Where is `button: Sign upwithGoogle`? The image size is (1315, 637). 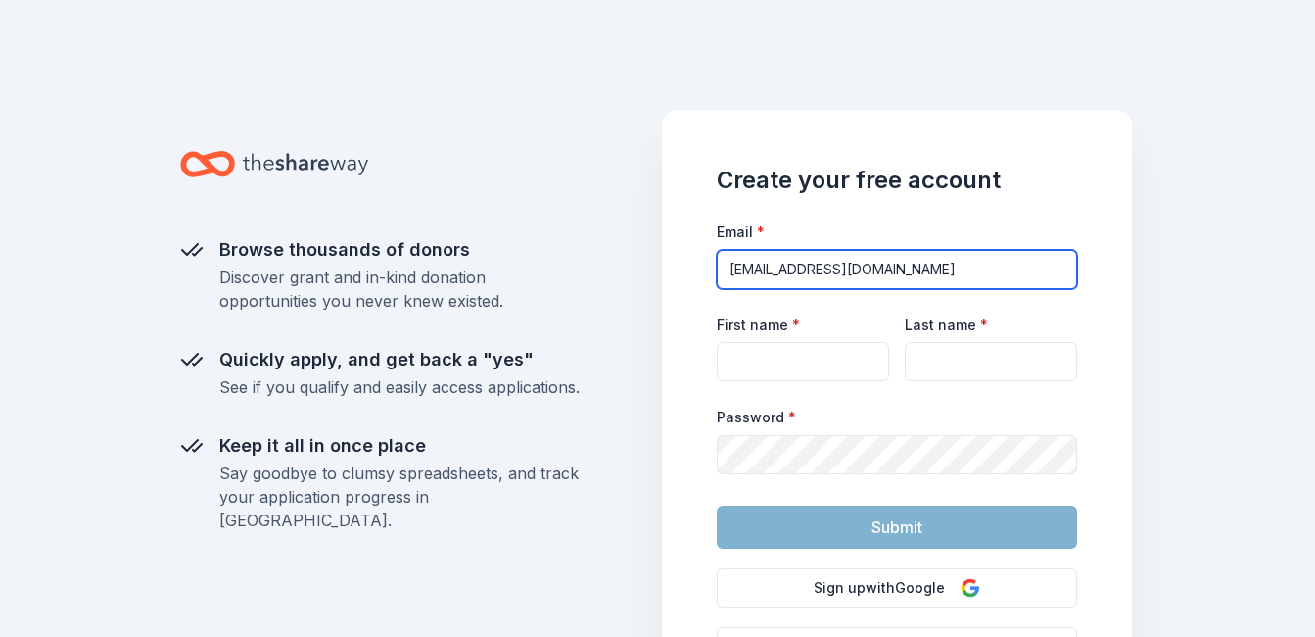 button: Sign upwithGoogle is located at coordinates (897, 588).